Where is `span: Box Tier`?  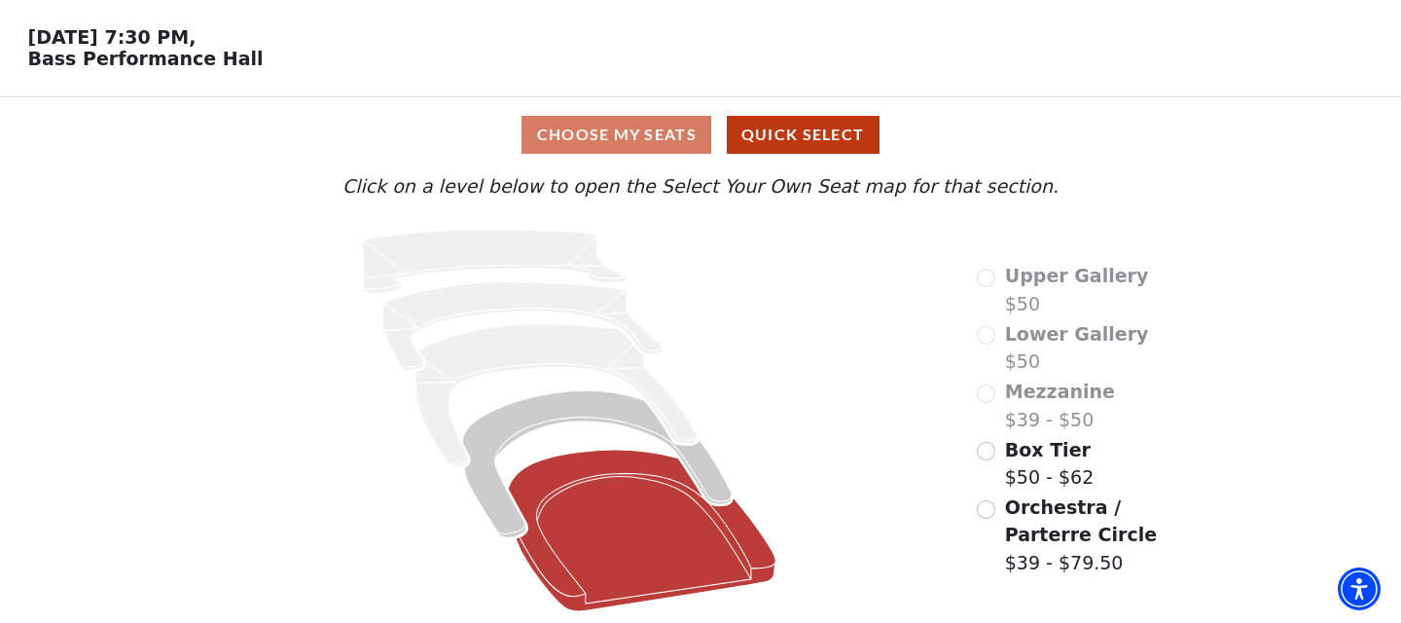 span: Box Tier is located at coordinates (1048, 449).